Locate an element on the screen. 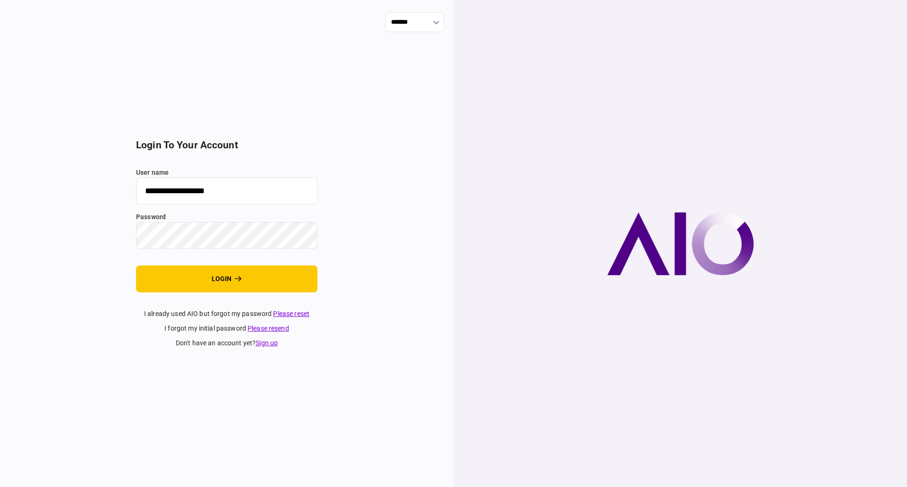 This screenshot has height=487, width=907. a: Please reset is located at coordinates (291, 314).